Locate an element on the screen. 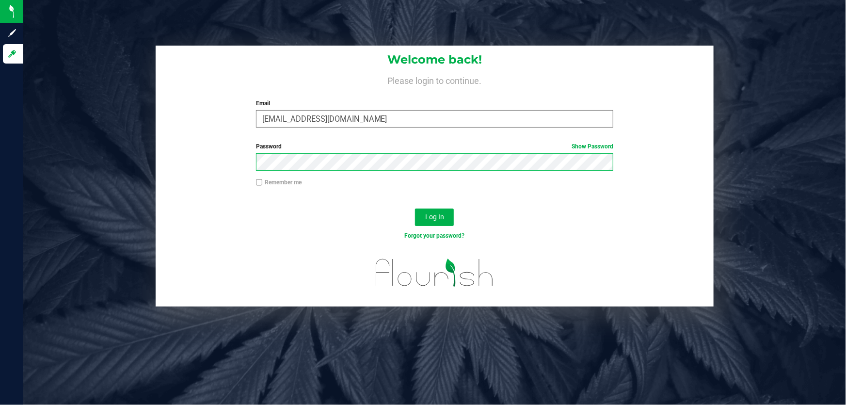 The image size is (846, 405). a: Forgot your password? is located at coordinates (434, 236).